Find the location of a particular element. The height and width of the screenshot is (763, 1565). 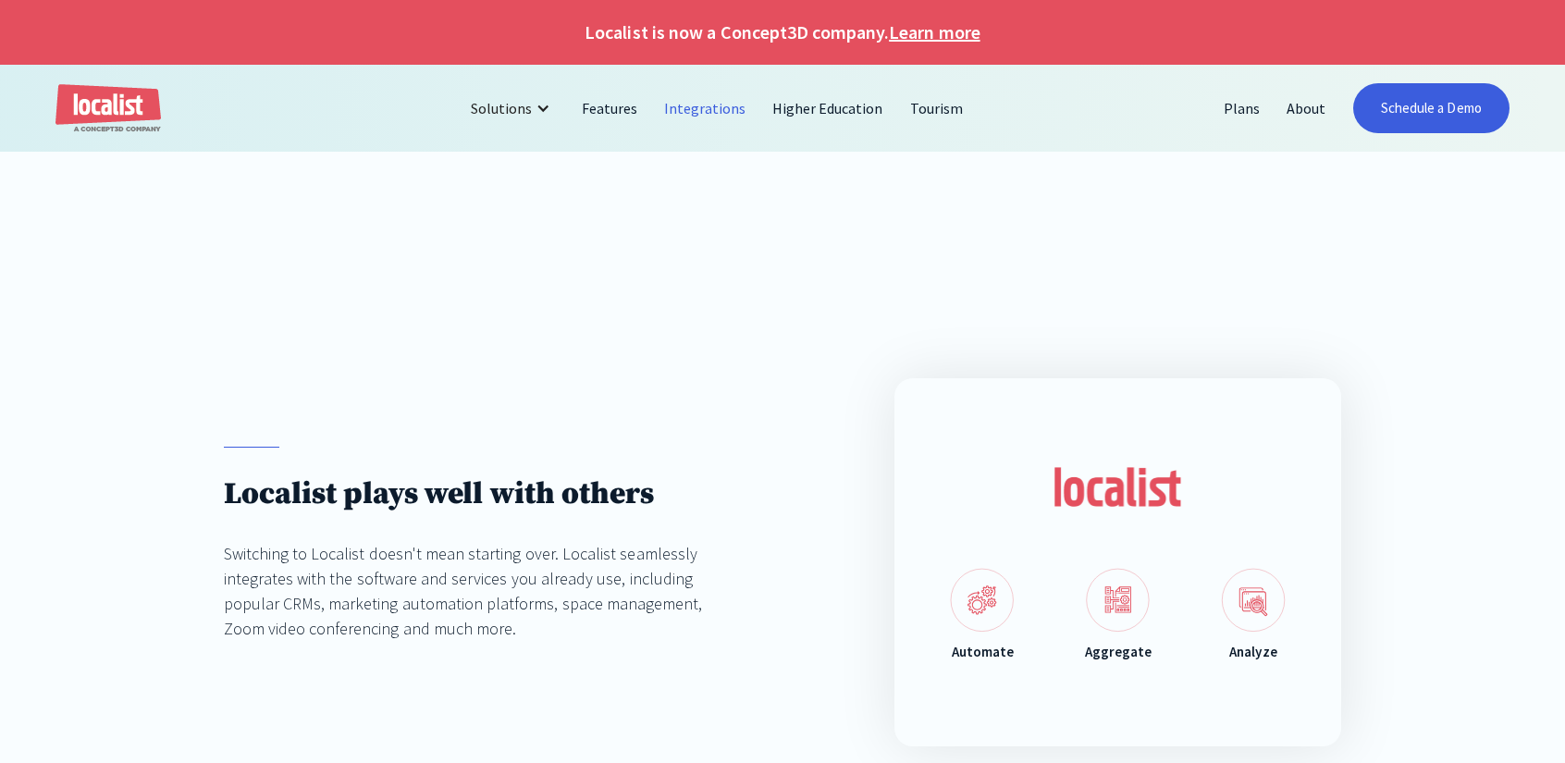

a: Schedule a Demo is located at coordinates (1431, 108).